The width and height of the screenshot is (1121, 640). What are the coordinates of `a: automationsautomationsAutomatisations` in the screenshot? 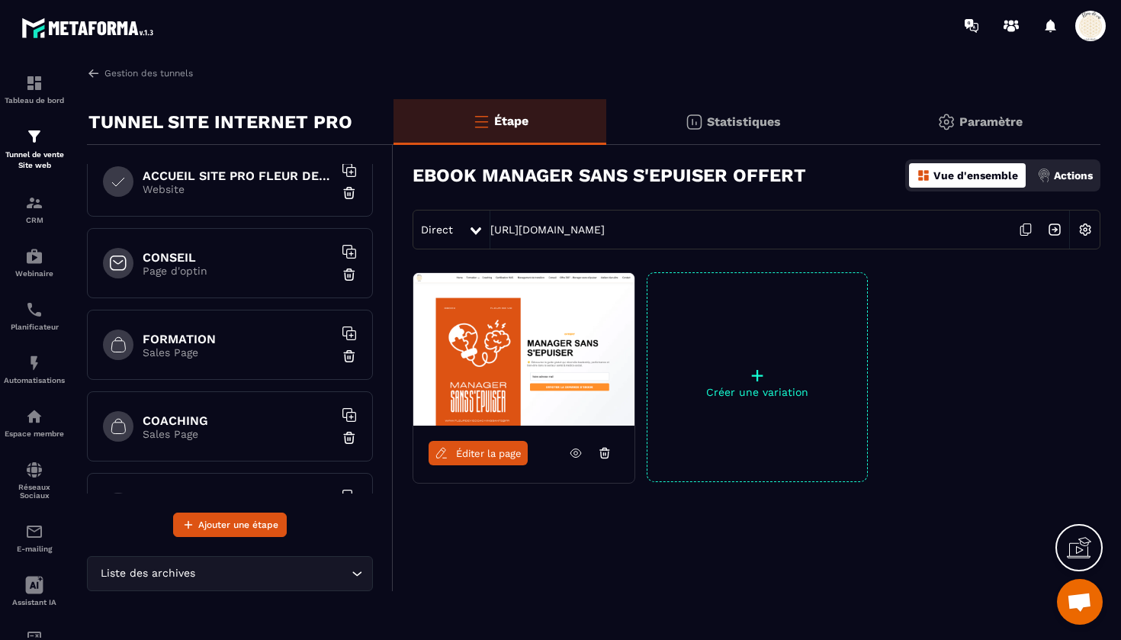 It's located at (34, 369).